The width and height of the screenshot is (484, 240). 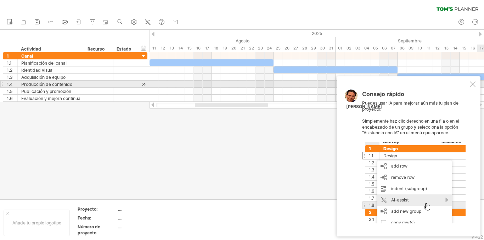 What do you see at coordinates (242, 48) in the screenshot?
I see `div: Jueves, 21 de agosto de 2025` at bounding box center [242, 48].